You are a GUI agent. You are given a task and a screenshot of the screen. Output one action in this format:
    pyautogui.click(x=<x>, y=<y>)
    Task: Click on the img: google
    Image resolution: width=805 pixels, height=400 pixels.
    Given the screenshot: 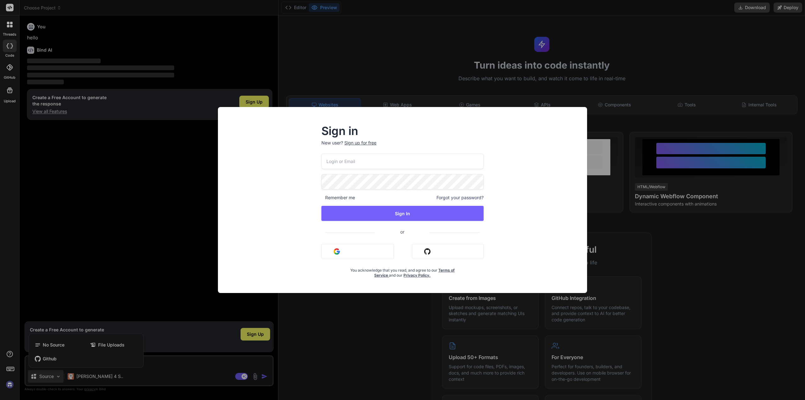 What is the action you would take?
    pyautogui.click(x=337, y=251)
    